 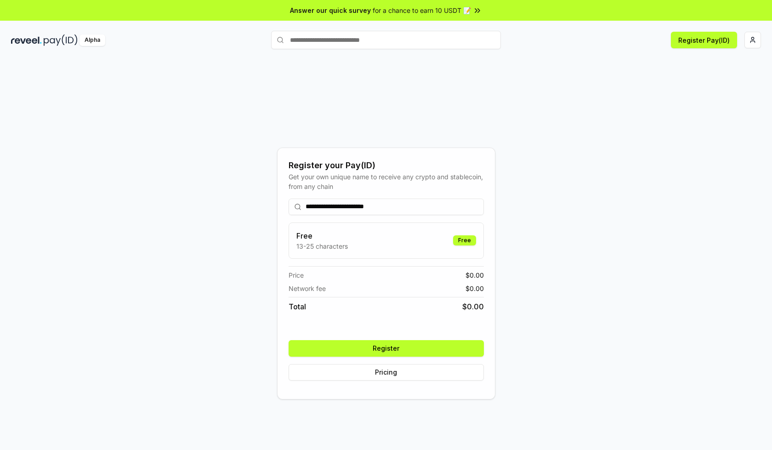 What do you see at coordinates (322, 236) in the screenshot?
I see `h3: Free` at bounding box center [322, 236].